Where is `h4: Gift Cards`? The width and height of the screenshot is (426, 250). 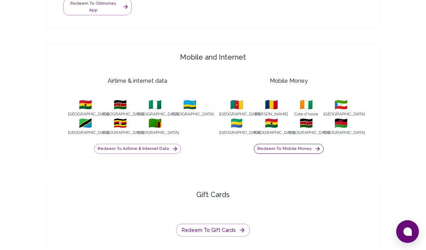
h4: Gift Cards is located at coordinates (213, 194).